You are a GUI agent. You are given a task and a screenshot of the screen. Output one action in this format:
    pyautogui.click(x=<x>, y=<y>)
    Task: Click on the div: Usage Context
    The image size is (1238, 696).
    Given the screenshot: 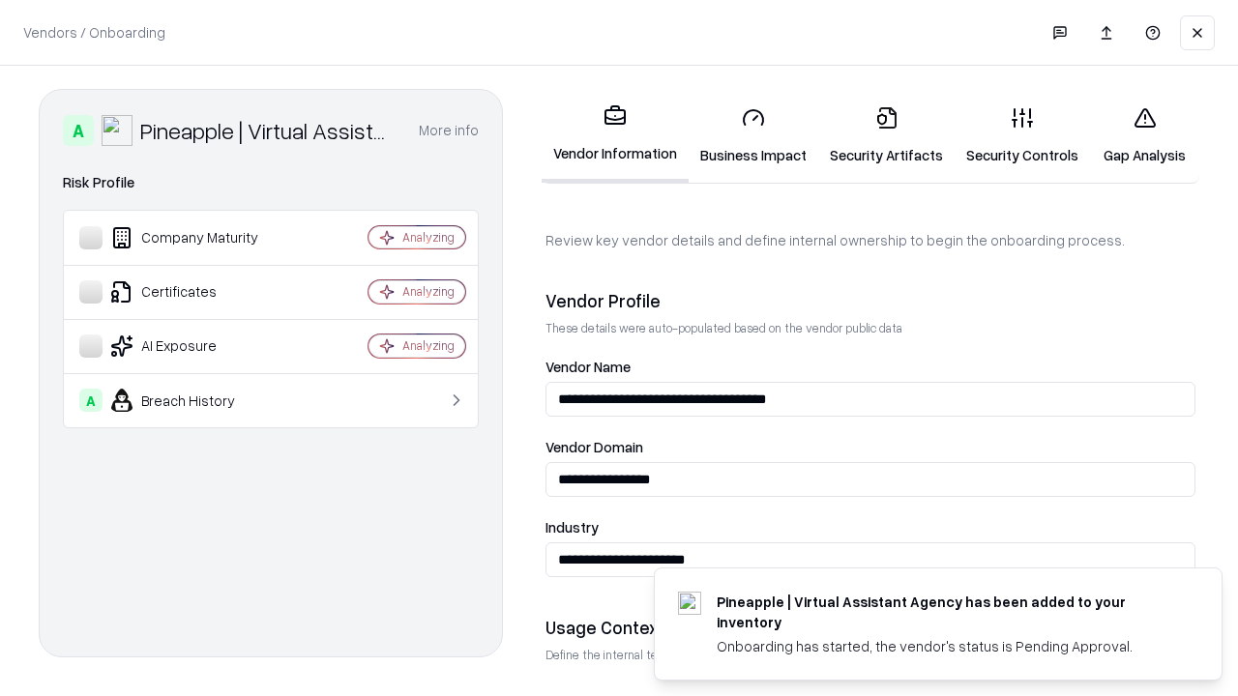 What is the action you would take?
    pyautogui.click(x=870, y=628)
    